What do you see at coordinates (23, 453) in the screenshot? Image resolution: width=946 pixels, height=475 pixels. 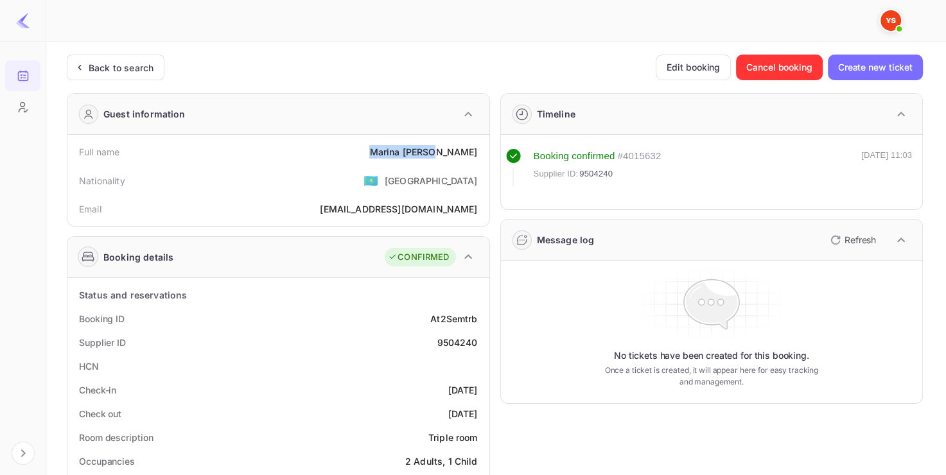 I see `button: Expand navigation` at bounding box center [23, 453].